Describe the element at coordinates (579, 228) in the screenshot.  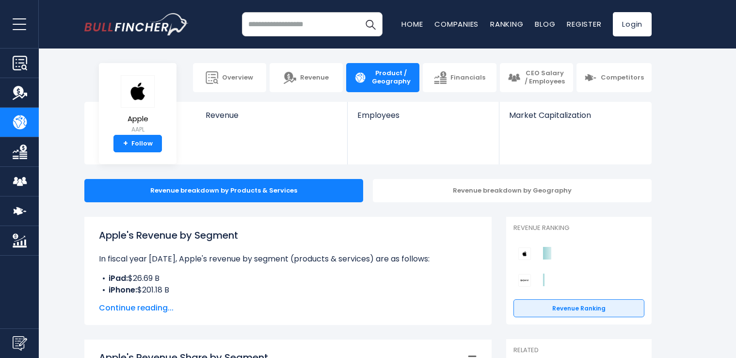
I see `p: Revenue Ranking` at that location.